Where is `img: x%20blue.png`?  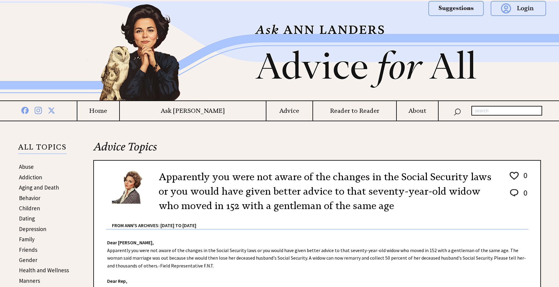 img: x%20blue.png is located at coordinates (51, 110).